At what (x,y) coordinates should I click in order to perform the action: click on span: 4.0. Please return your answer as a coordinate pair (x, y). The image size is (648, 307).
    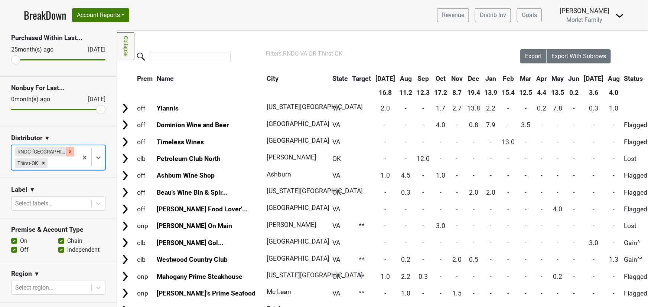
    Looking at the image, I should click on (440, 125).